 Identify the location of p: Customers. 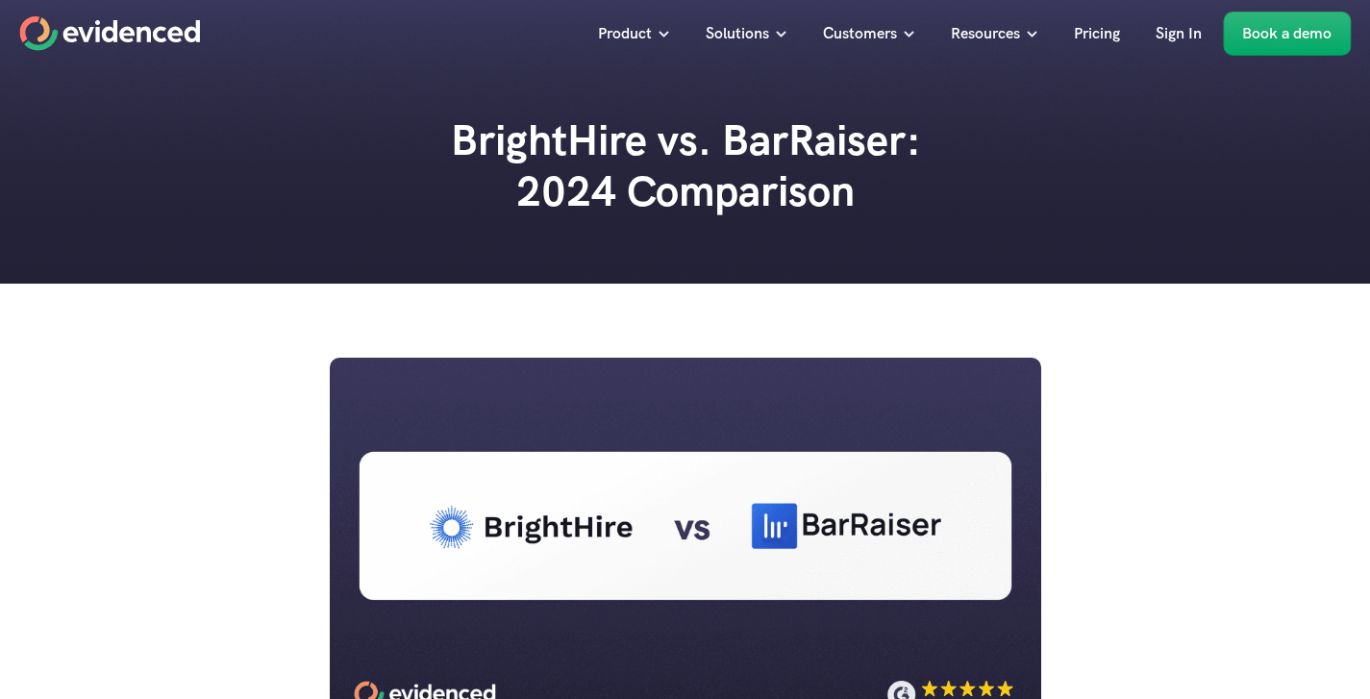
(860, 34).